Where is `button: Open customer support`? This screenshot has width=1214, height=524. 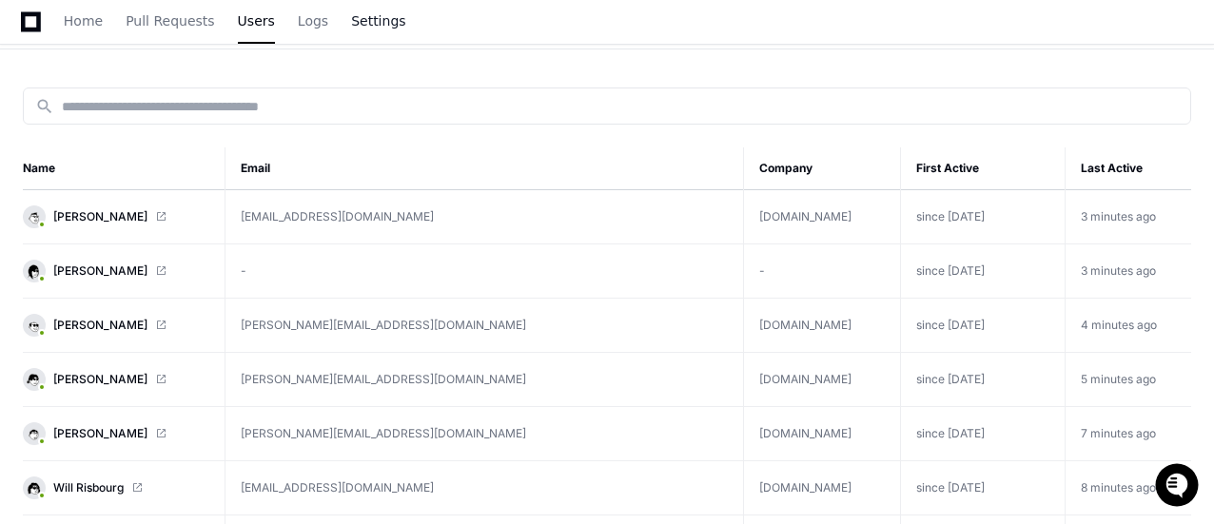 button: Open customer support is located at coordinates (24, 24).